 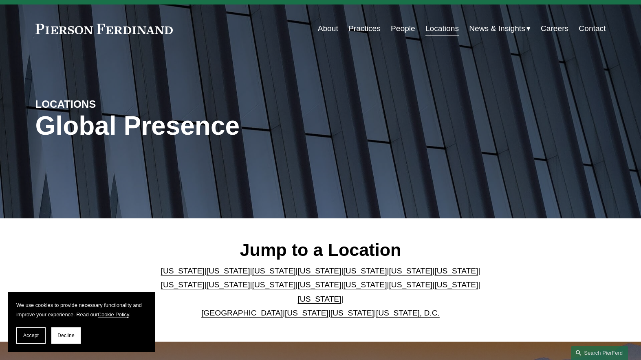 What do you see at coordinates (31, 335) in the screenshot?
I see `span: Accept` at bounding box center [31, 335].